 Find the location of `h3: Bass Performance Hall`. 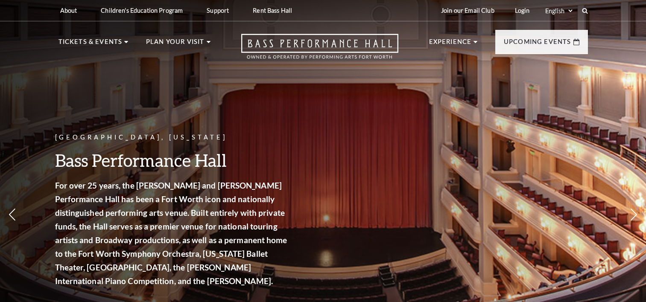

h3: Bass Performance Hall is located at coordinates (172, 160).